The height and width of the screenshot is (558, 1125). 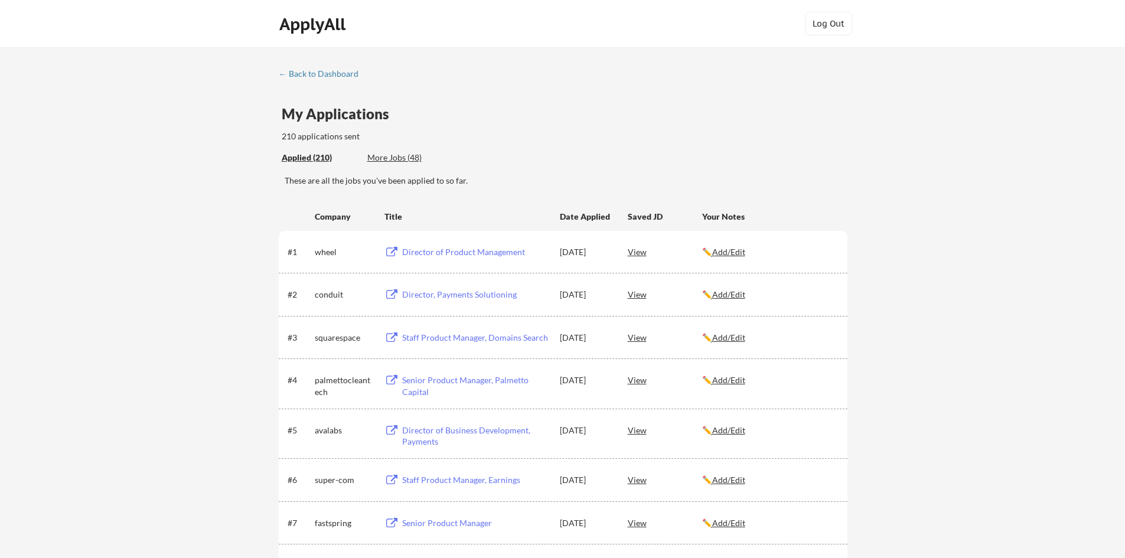 I want to click on div: Date Applied, so click(x=586, y=217).